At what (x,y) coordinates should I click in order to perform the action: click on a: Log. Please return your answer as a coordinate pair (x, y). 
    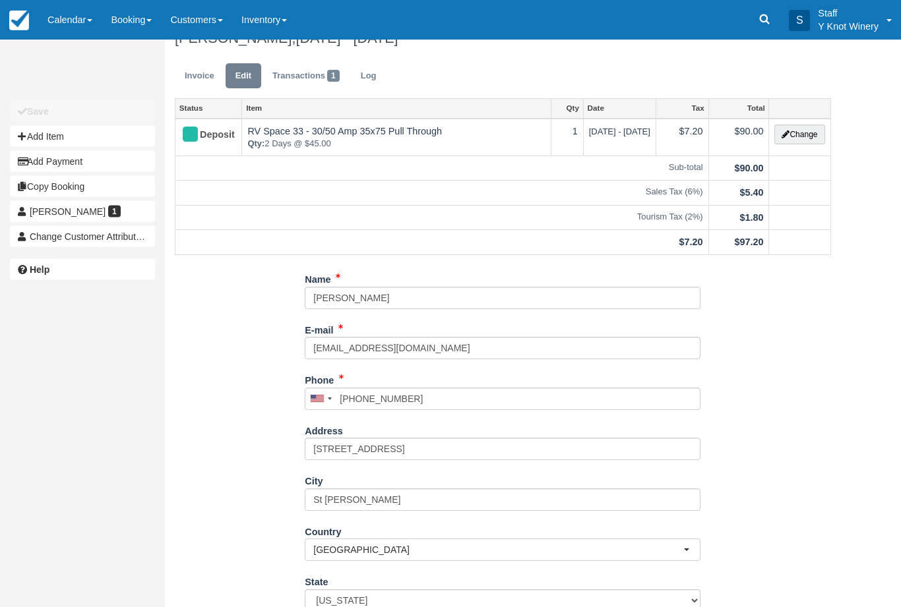
    Looking at the image, I should click on (369, 76).